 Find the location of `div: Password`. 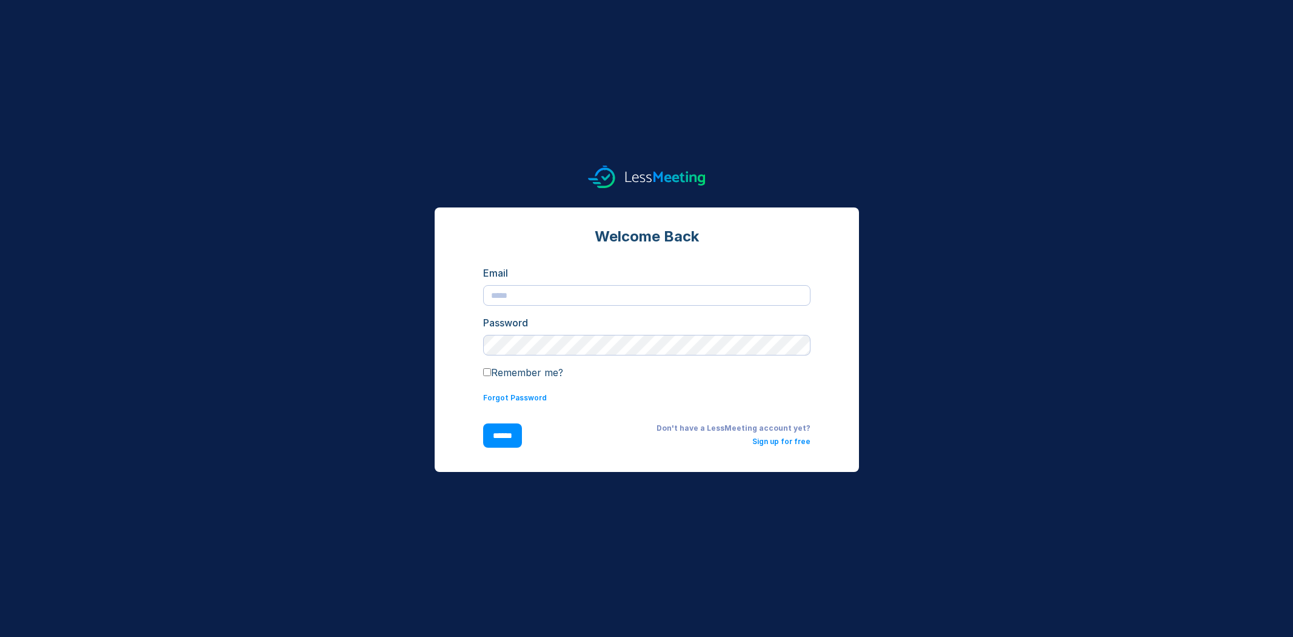

div: Password is located at coordinates (647, 323).